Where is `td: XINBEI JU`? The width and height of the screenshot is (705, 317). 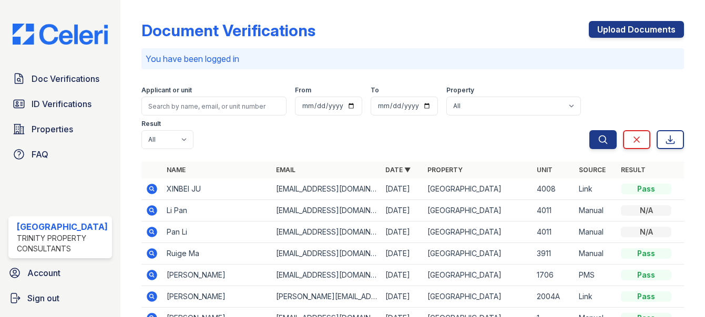 td: XINBEI JU is located at coordinates (217, 189).